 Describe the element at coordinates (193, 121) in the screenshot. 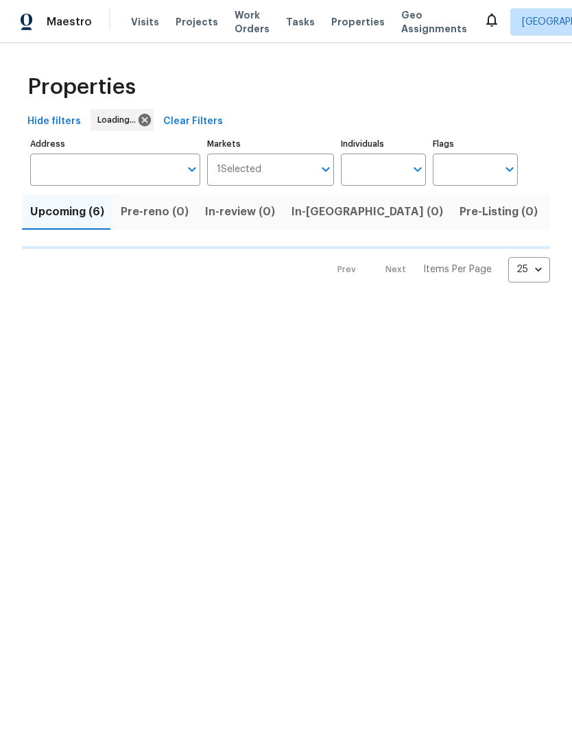

I see `button: Clear Filters` at that location.